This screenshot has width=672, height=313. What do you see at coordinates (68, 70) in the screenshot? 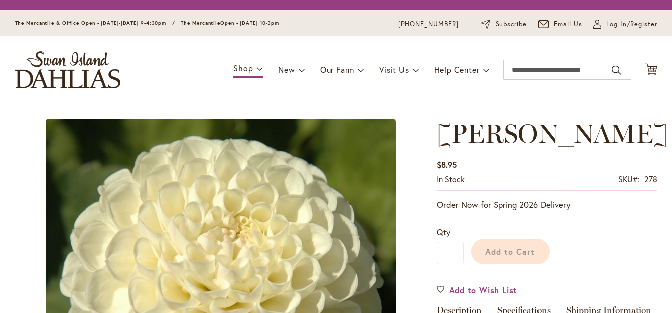
I see `a: store logo` at bounding box center [68, 70].